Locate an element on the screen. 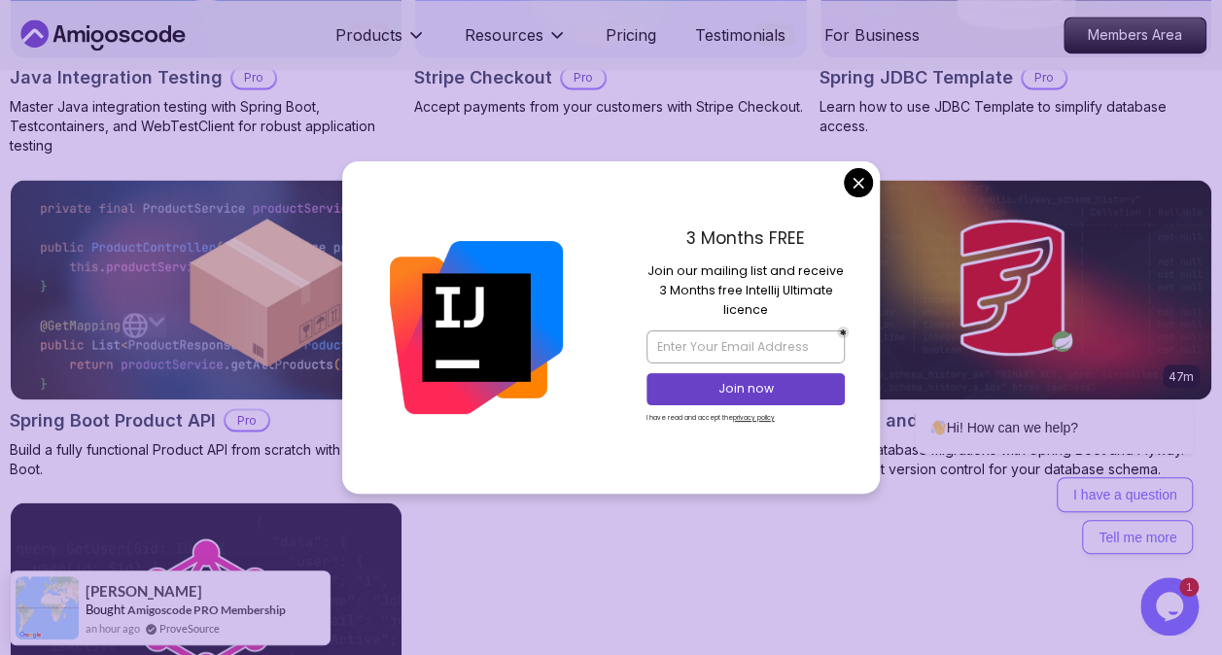 The image size is (1222, 655). p: Resources is located at coordinates (504, 35).